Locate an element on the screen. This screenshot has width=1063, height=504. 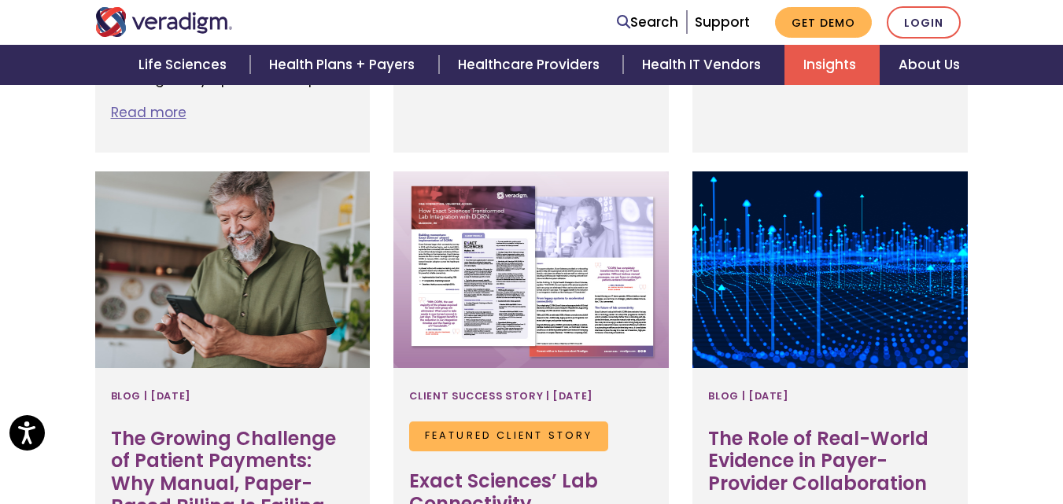
a: Health Plans + Payers is located at coordinates (344, 64).